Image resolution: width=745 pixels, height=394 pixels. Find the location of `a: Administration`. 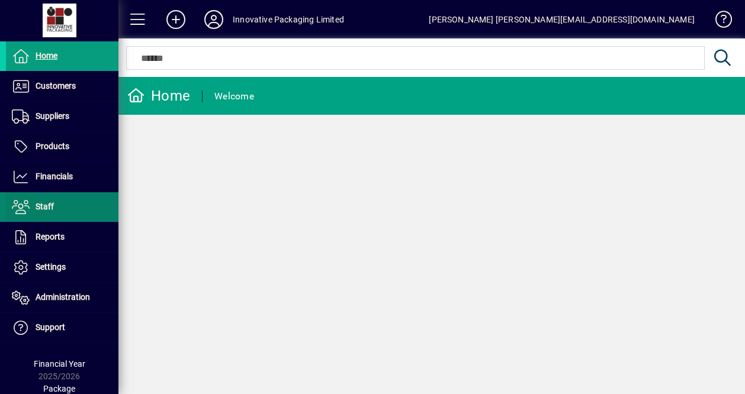

a: Administration is located at coordinates (62, 298).